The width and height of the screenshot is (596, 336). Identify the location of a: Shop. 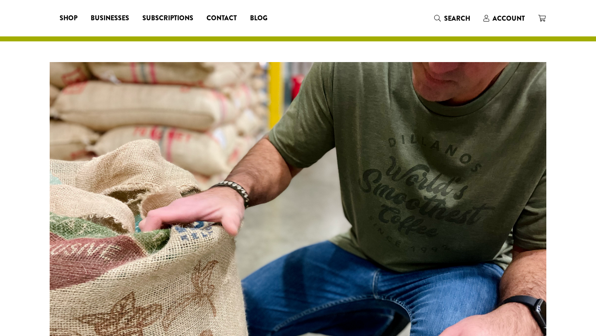
(68, 18).